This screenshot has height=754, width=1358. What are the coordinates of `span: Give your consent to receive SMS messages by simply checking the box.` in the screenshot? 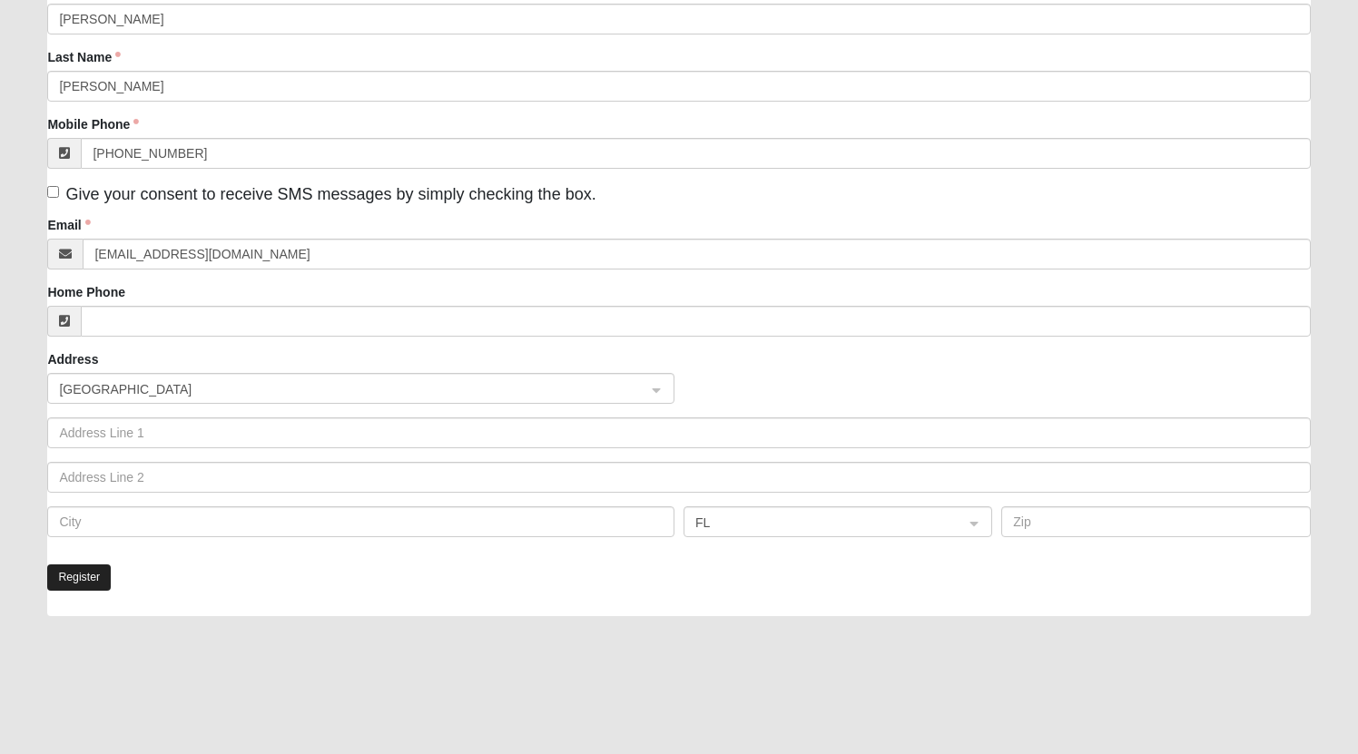 It's located at (330, 194).